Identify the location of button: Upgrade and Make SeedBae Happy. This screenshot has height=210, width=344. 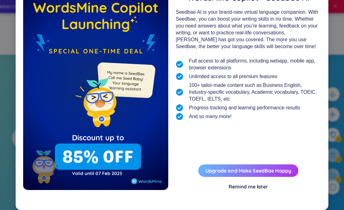
(249, 171).